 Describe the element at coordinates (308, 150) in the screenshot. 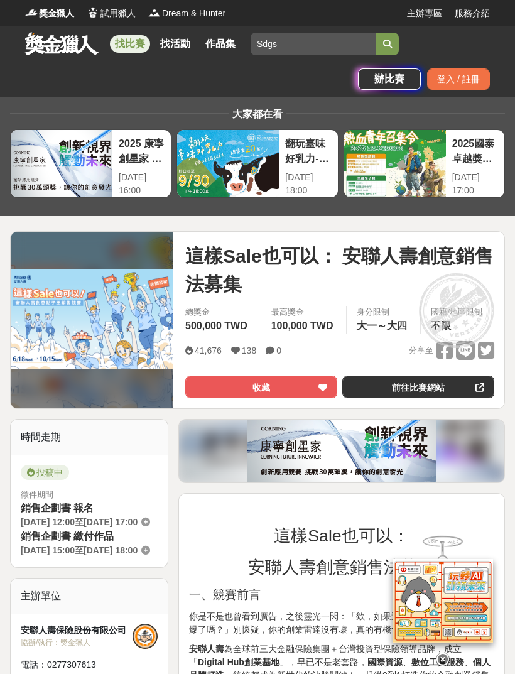

I see `div: 翻玩臺味好乳力-全國短影音創意大募集` at that location.